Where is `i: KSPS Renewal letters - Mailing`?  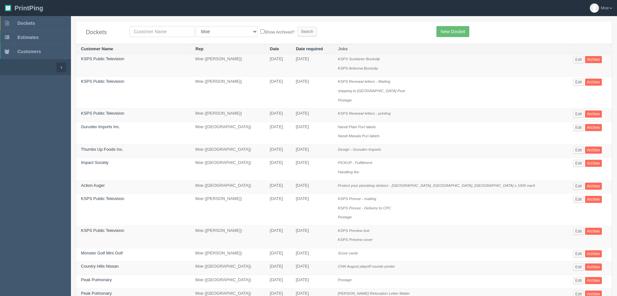
i: KSPS Renewal letters - Mailing is located at coordinates (364, 81).